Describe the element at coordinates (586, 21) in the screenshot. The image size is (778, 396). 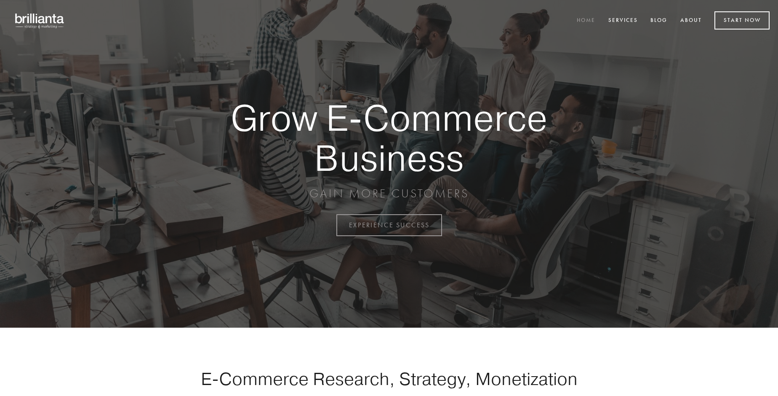
I see `a: Home` at that location.